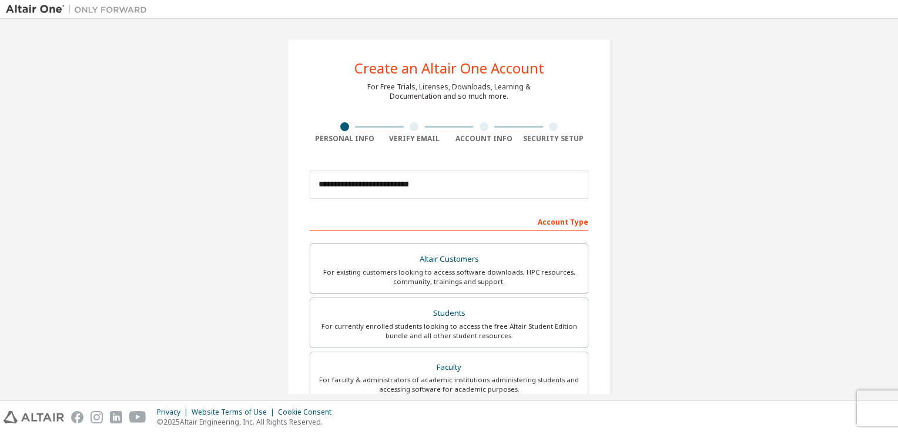 Image resolution: width=898 pixels, height=434 pixels. I want to click on div: For currently enrolled students looking to access the free Altair Student Edition bundle and all ..., so click(449, 331).